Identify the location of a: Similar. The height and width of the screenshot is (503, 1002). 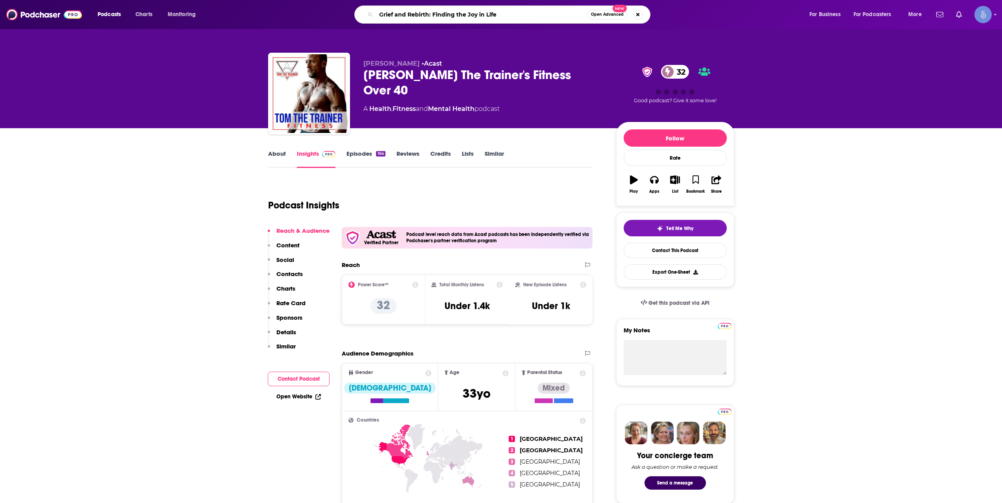
(494, 159).